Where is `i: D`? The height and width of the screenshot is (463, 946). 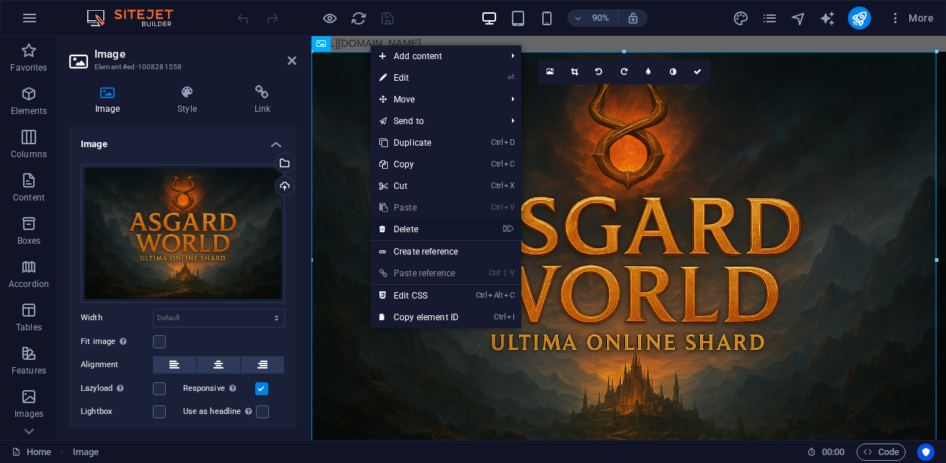
i: D is located at coordinates (509, 142).